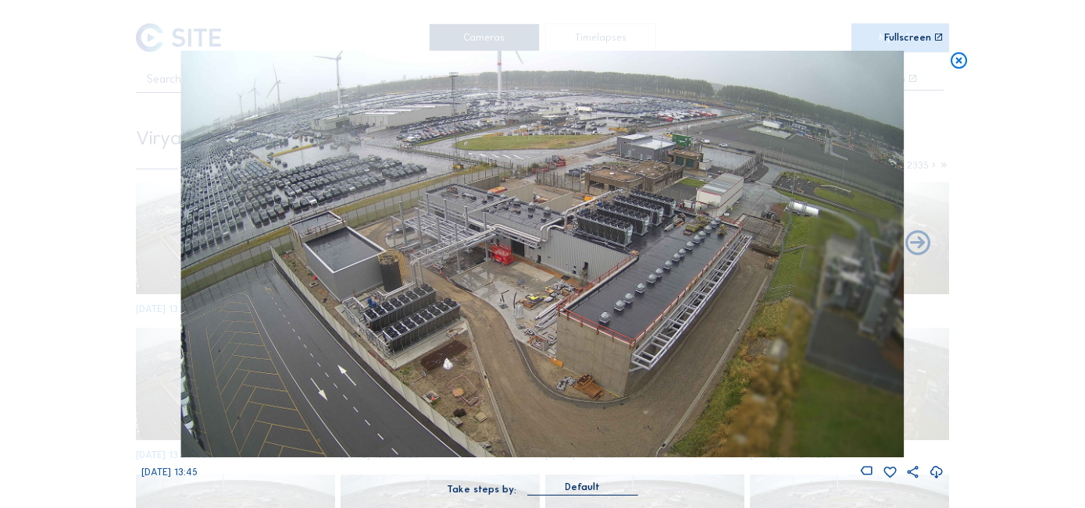 This screenshot has width=1085, height=508. What do you see at coordinates (917, 244) in the screenshot?
I see `i: Back` at bounding box center [917, 244].